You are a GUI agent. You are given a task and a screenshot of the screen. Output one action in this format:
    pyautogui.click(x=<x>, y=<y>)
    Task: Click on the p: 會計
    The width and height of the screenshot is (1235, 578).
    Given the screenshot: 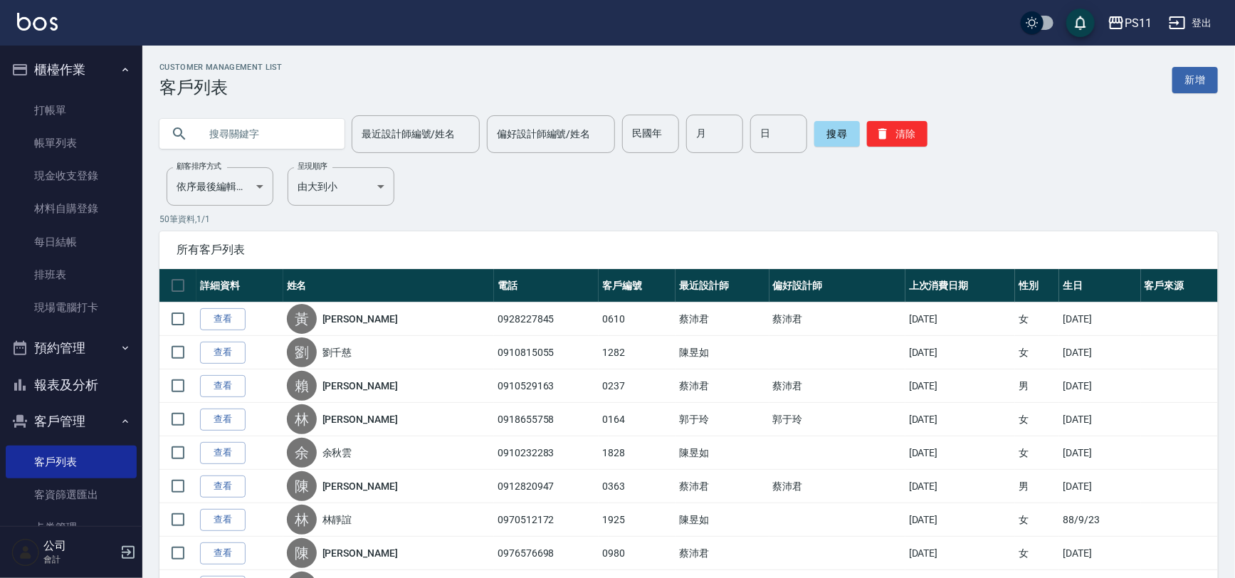 What is the action you would take?
    pyautogui.click(x=80, y=560)
    